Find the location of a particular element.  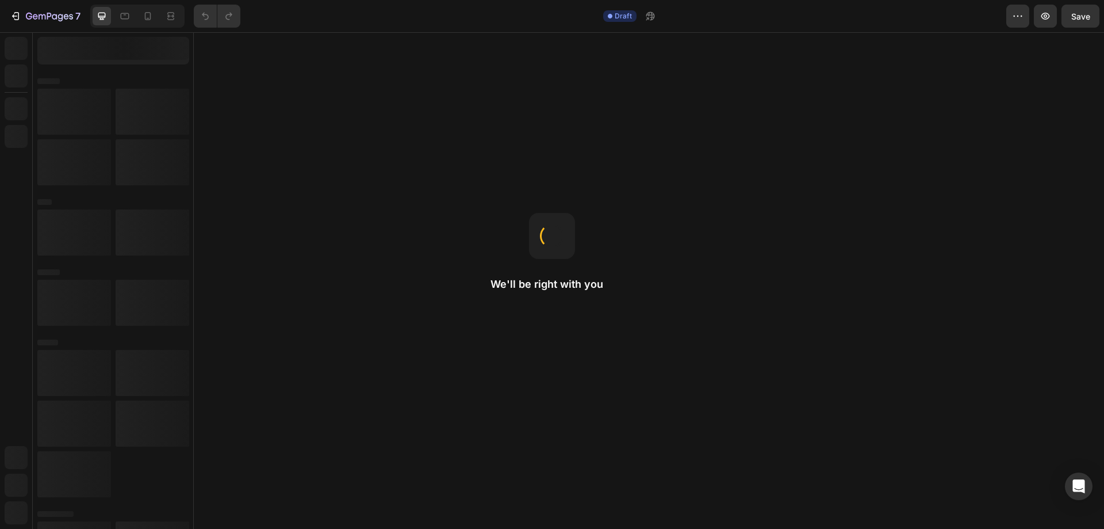

button: 7 is located at coordinates (45, 16).